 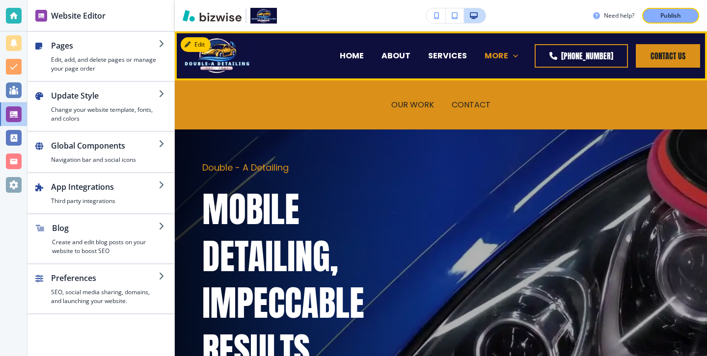 What do you see at coordinates (105, 187) in the screenshot?
I see `h2: App Integrations` at bounding box center [105, 187].